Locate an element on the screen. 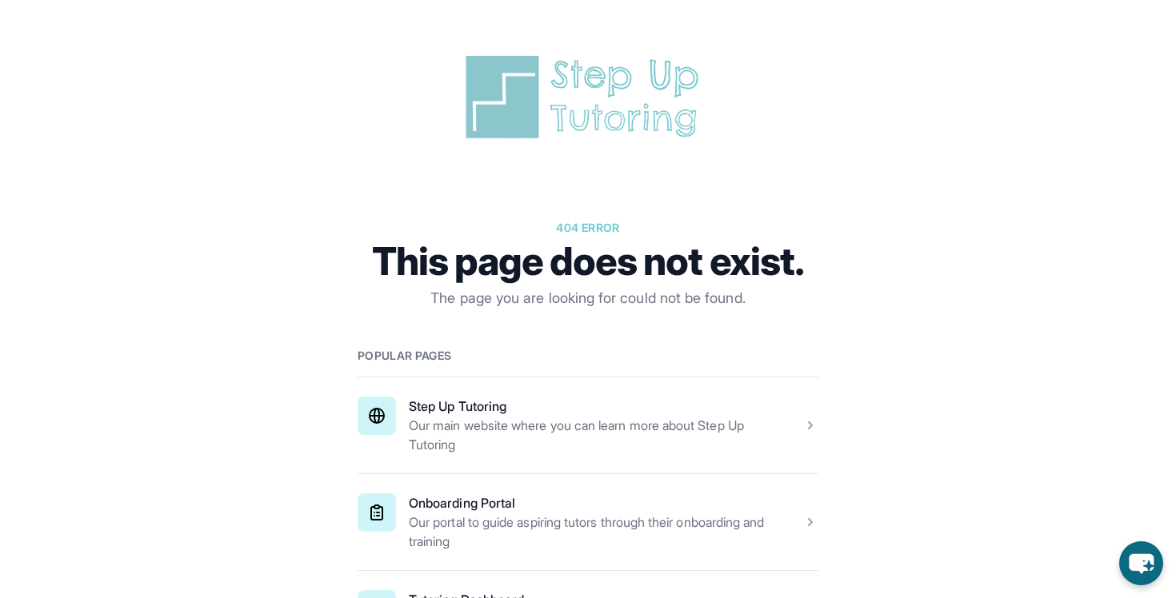 The image size is (1176, 598). a: Step Up Tutoring is located at coordinates (457, 406).